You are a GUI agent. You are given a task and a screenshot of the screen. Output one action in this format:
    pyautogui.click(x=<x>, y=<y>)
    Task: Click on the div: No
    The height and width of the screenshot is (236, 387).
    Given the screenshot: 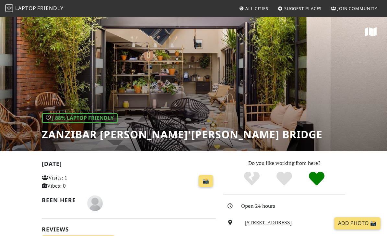 What is the action you would take?
    pyautogui.click(x=252, y=179)
    